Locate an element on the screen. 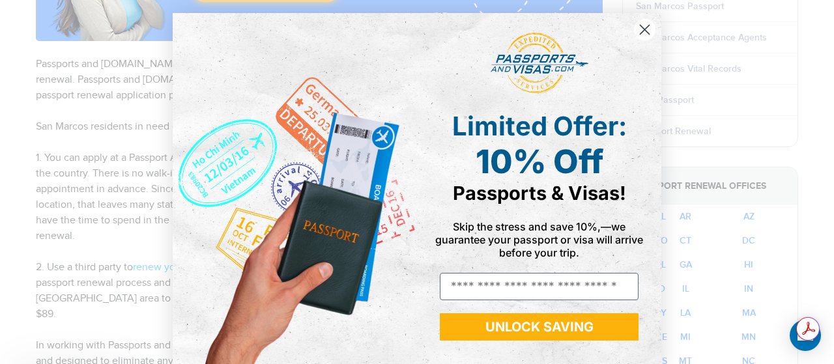 Image resolution: width=834 pixels, height=364 pixels. span: Skip the stress and save 10%,—we guarantee your passport or visa will arrive before your trip. is located at coordinates (539, 240).